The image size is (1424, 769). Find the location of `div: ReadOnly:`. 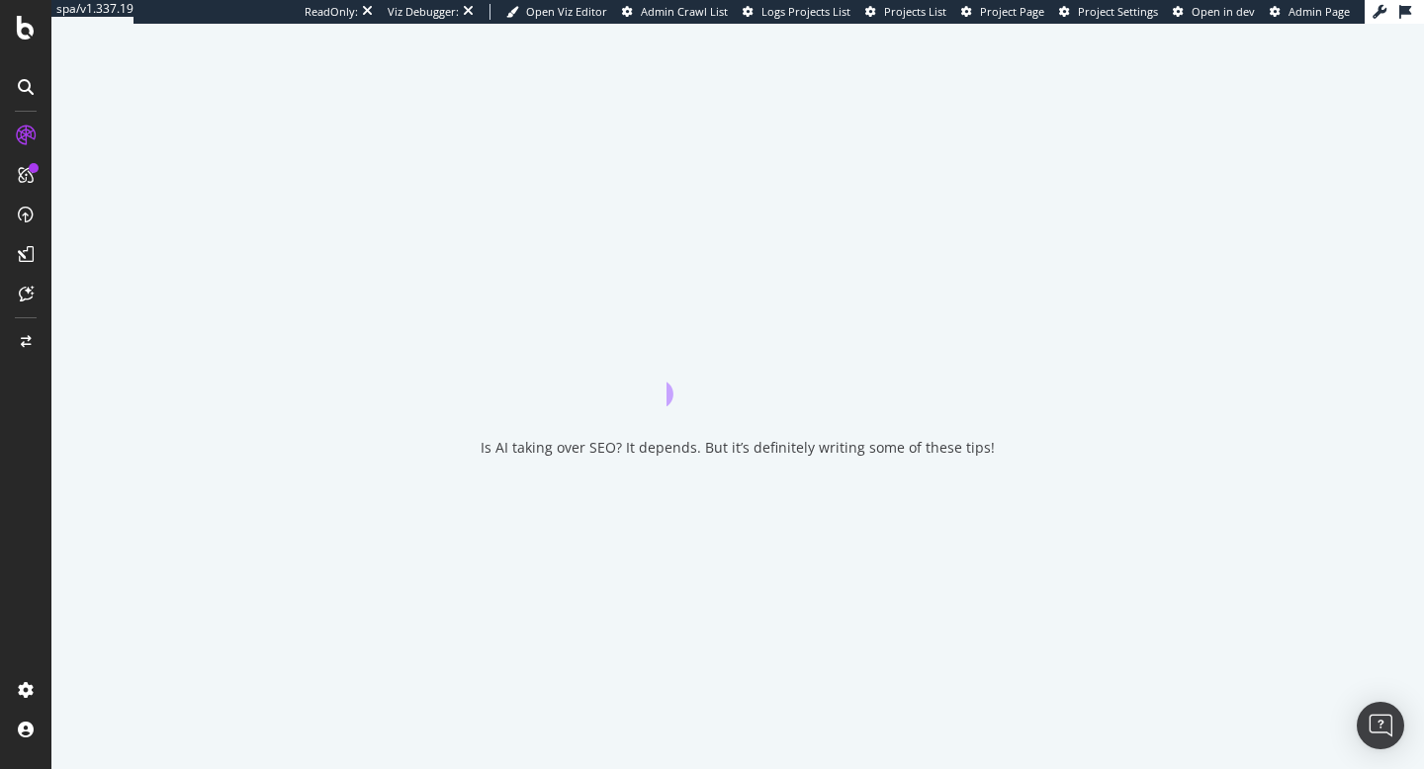

div: ReadOnly: is located at coordinates (331, 12).